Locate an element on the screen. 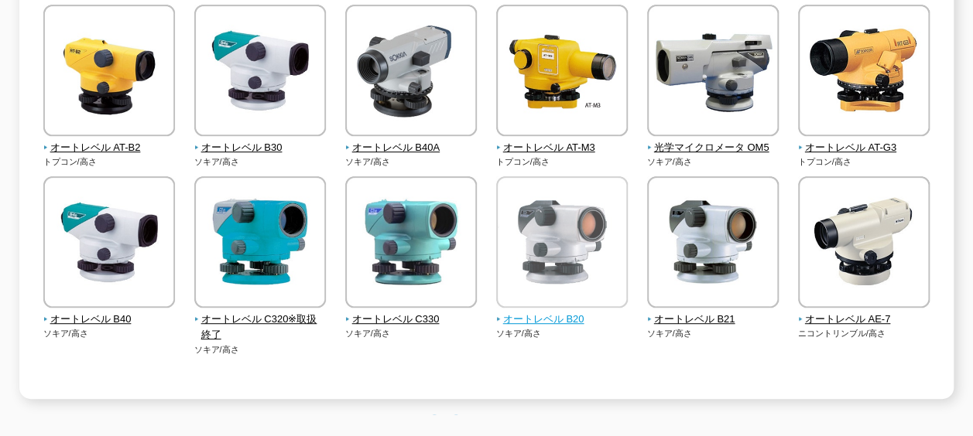 Image resolution: width=973 pixels, height=436 pixels. span: オートレベル AT-G3 is located at coordinates (863, 148).